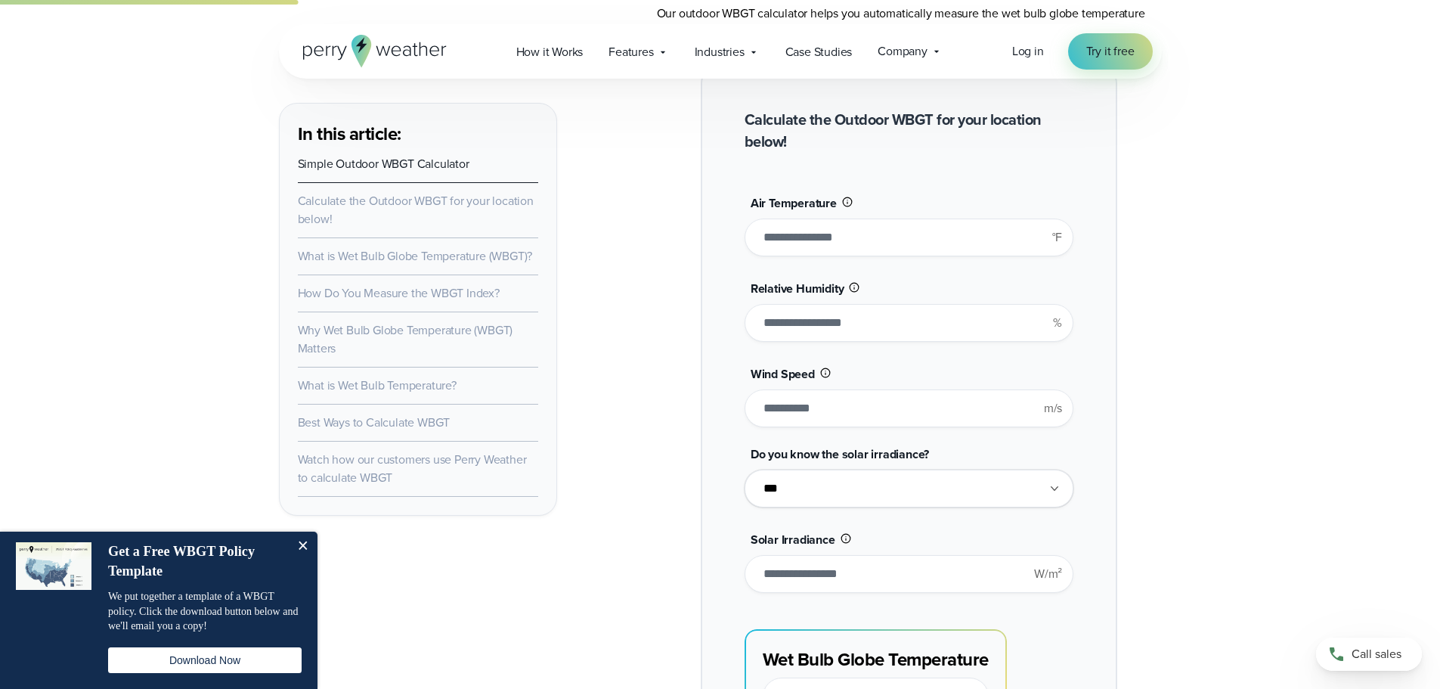 Image resolution: width=1440 pixels, height=689 pixels. Describe the element at coordinates (418, 134) in the screenshot. I see `h3: In this article:` at that location.